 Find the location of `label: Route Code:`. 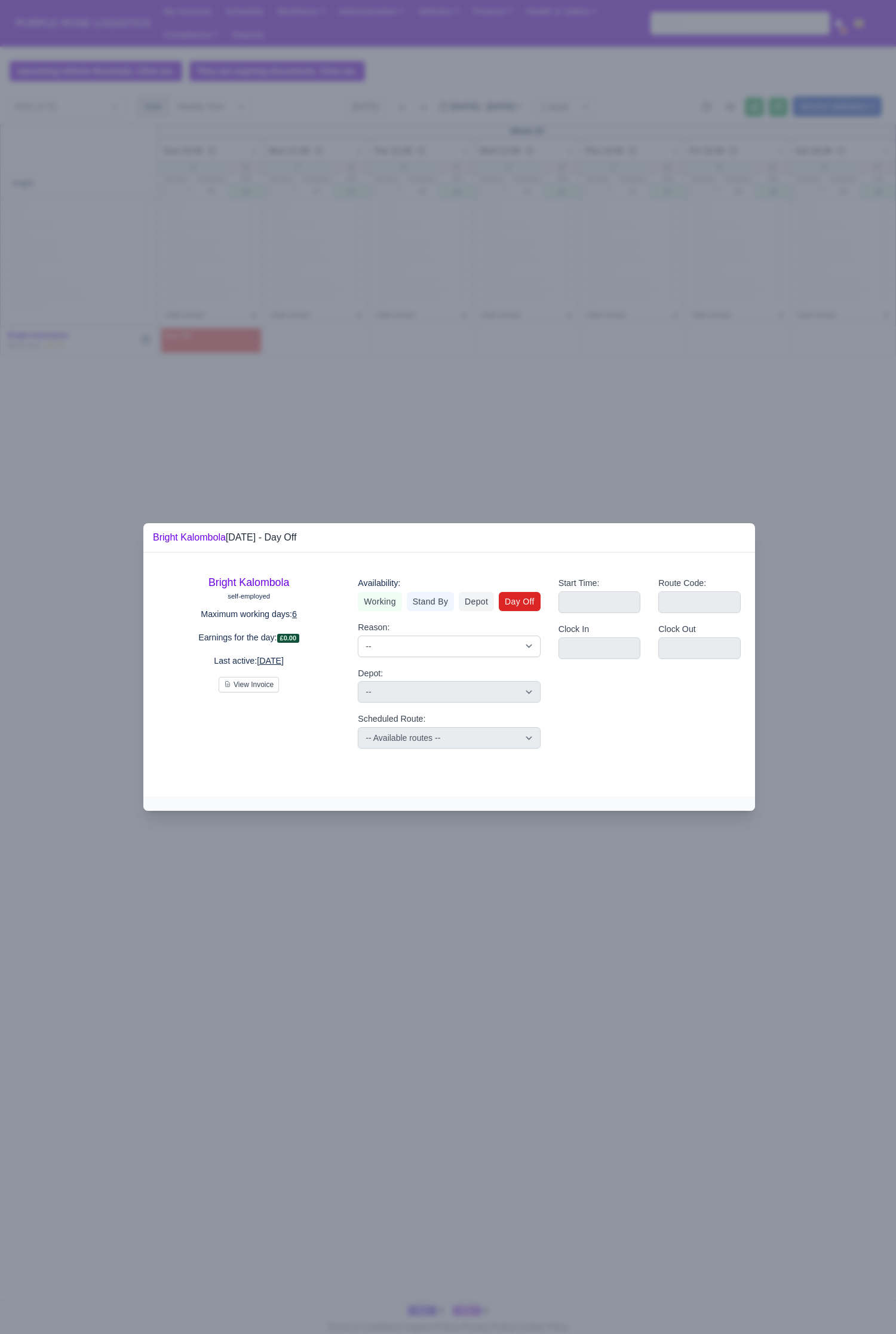

label: Route Code: is located at coordinates (683, 582).